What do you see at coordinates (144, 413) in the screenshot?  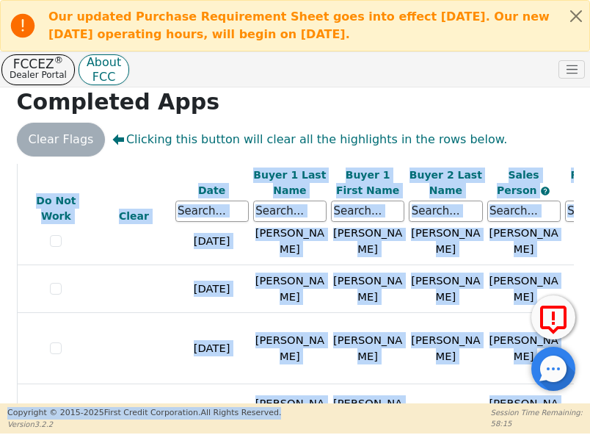 I see `p: Copyright © 2015- 2025 First Credit Corporation.` at bounding box center [144, 413].